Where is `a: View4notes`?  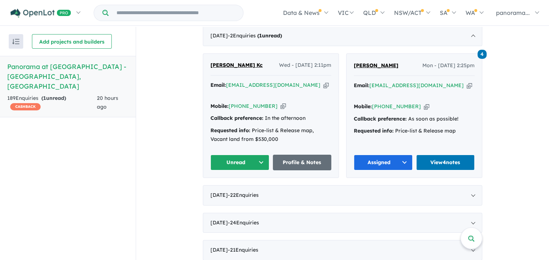 a: View4notes is located at coordinates (446, 162).